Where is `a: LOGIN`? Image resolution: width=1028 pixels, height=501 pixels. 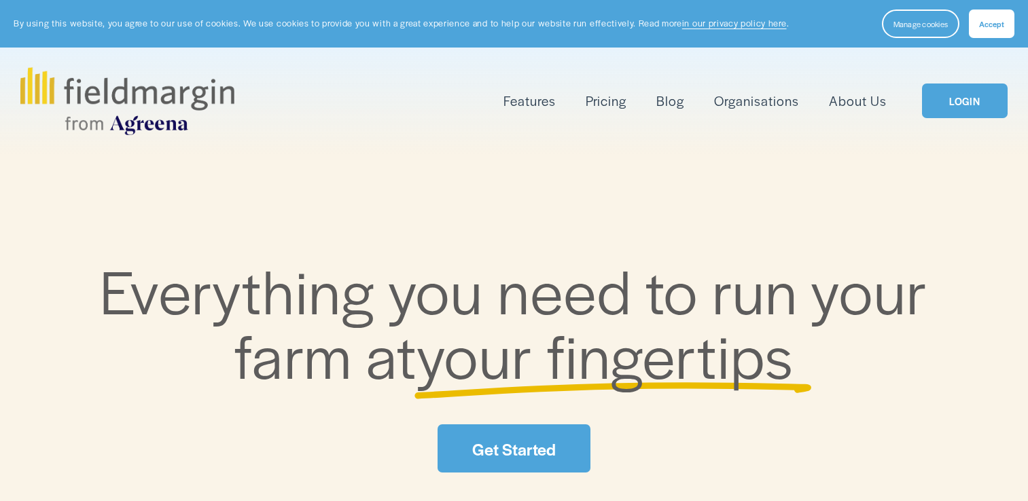 a: LOGIN is located at coordinates (965, 101).